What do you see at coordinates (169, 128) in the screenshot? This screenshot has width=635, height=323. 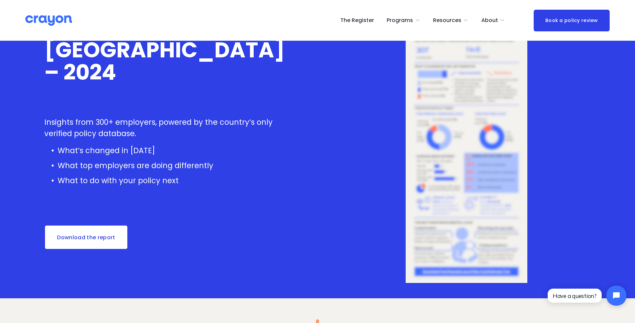 I see `p: Insights from 300+ employers, powered by the country’s only verified policy database.` at bounding box center [169, 128].